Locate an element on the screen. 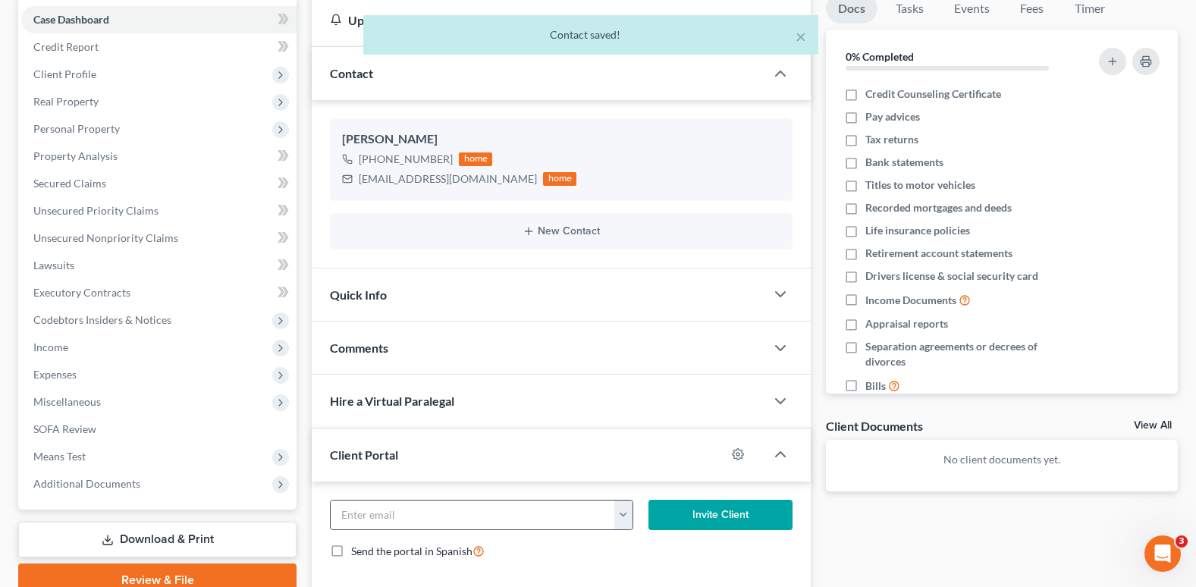 The image size is (1196, 587). span: Credit Counseling Certificate is located at coordinates (933, 94).